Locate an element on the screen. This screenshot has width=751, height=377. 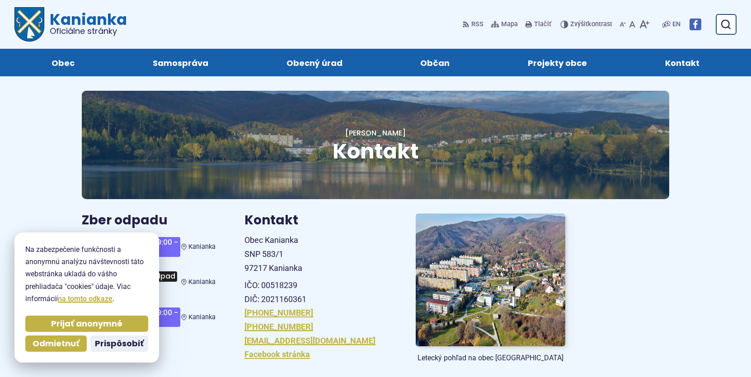
a: Samospráva is located at coordinates (181, 62).